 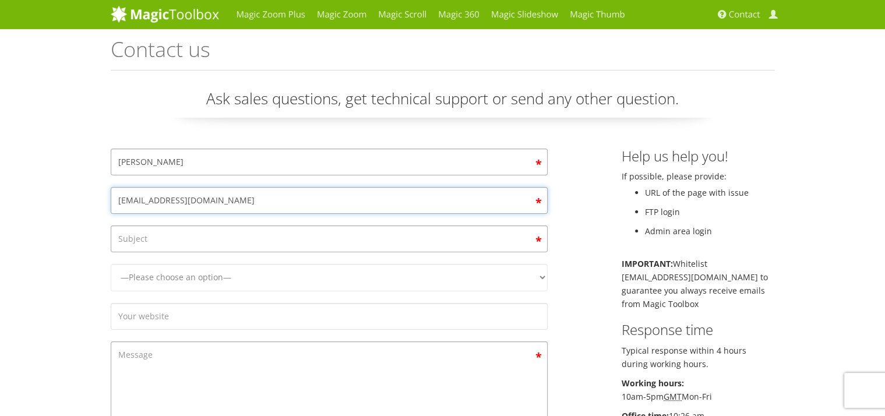 What do you see at coordinates (329, 239) in the screenshot?
I see `input: Subject` at bounding box center [329, 239].